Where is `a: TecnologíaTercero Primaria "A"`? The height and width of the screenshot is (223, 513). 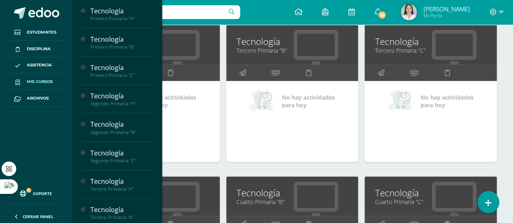
a: TecnologíaTercero Primaria "A" is located at coordinates (121, 185).